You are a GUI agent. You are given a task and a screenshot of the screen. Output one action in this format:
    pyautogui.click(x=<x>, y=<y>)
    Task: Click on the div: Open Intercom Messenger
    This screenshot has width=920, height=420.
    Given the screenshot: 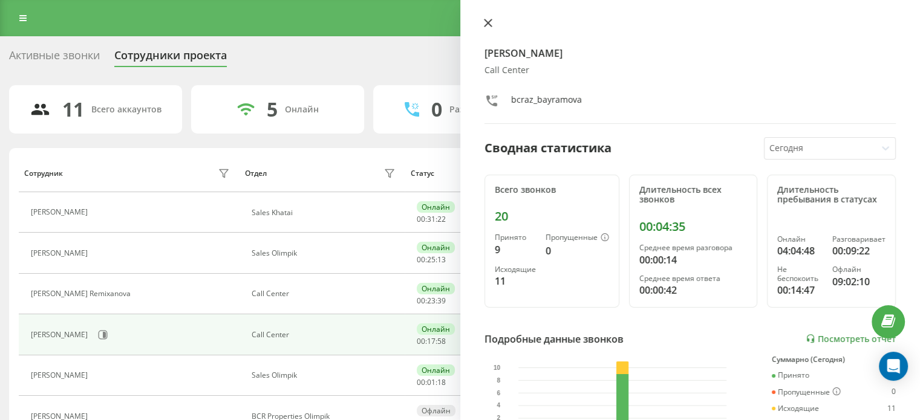 What is the action you would take?
    pyautogui.click(x=893, y=366)
    